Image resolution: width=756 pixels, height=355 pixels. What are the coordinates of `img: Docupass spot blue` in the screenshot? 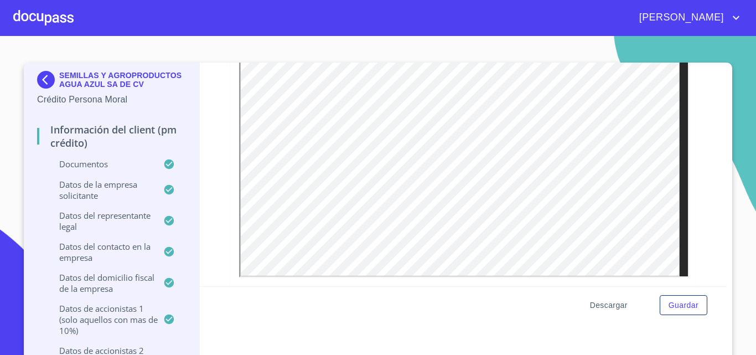 It's located at (48, 80).